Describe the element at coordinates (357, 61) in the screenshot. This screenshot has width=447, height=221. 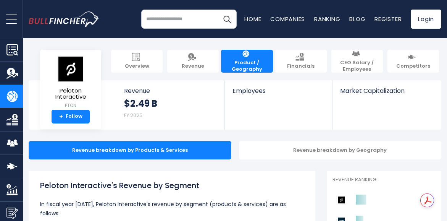
I see `a: CEO Salary / Employees` at that location.